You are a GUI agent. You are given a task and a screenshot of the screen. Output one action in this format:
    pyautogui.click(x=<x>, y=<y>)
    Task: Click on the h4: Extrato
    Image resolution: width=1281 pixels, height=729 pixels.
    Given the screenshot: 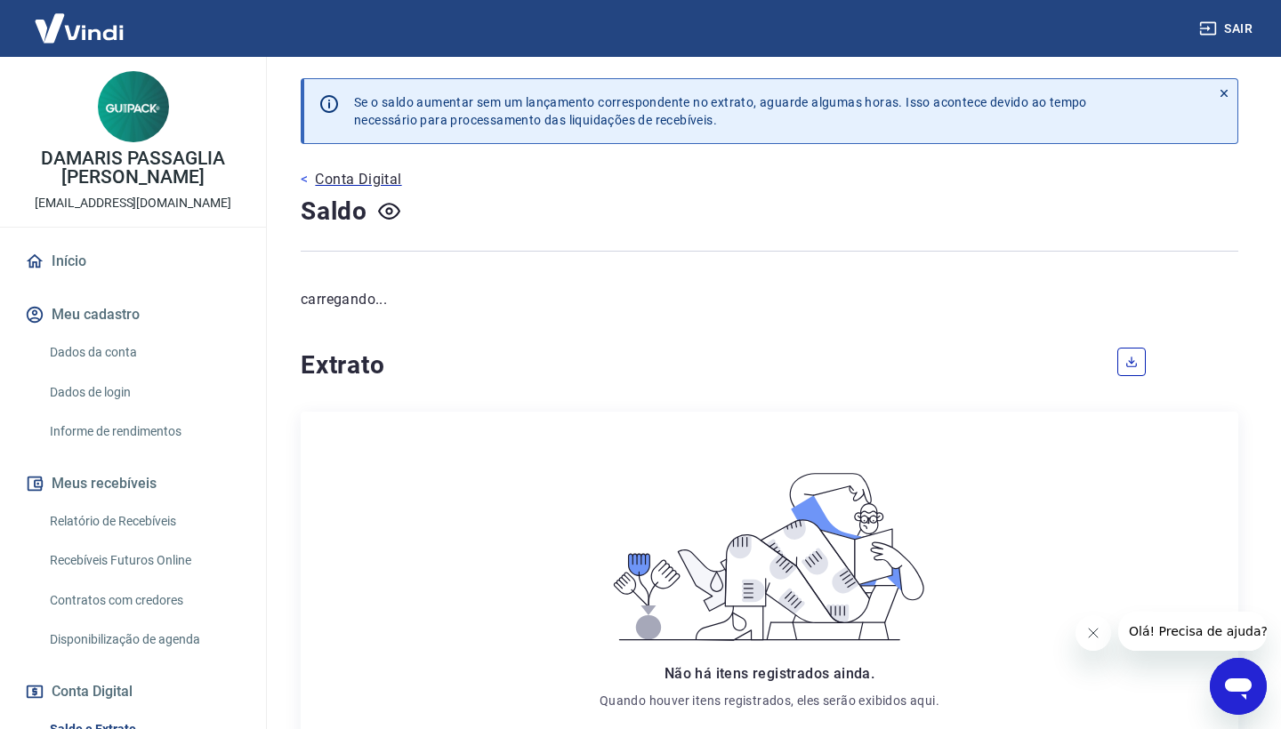 What is the action you would take?
    pyautogui.click(x=698, y=366)
    